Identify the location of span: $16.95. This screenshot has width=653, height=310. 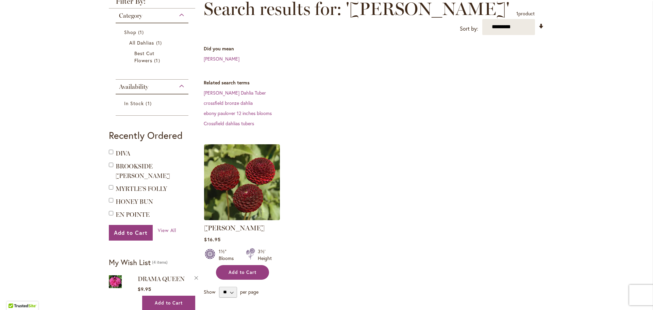
(212, 239).